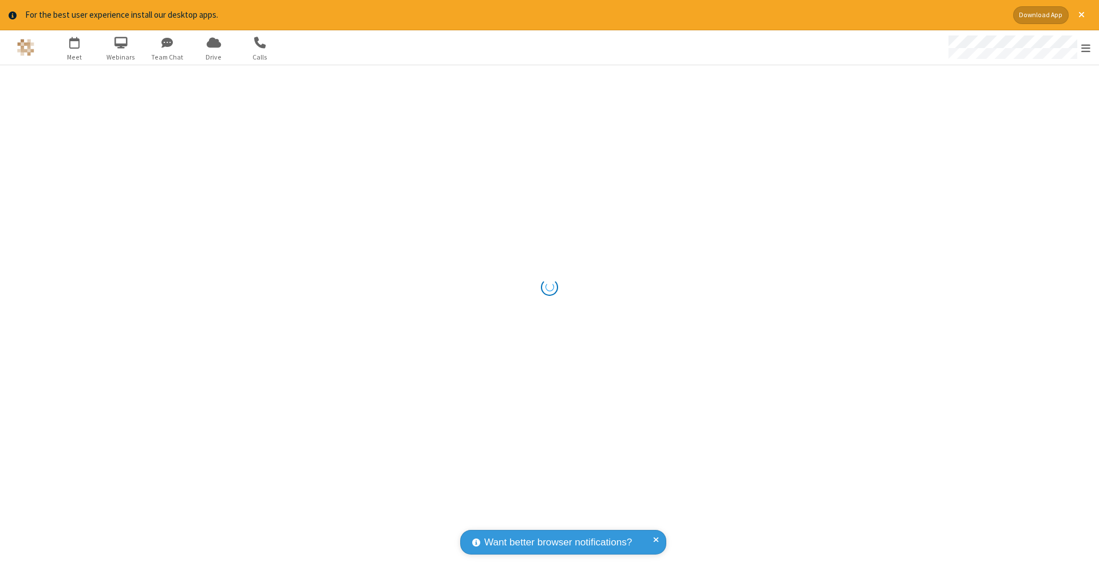 Image resolution: width=1099 pixels, height=574 pixels. I want to click on span: Want better browser notifications?, so click(558, 542).